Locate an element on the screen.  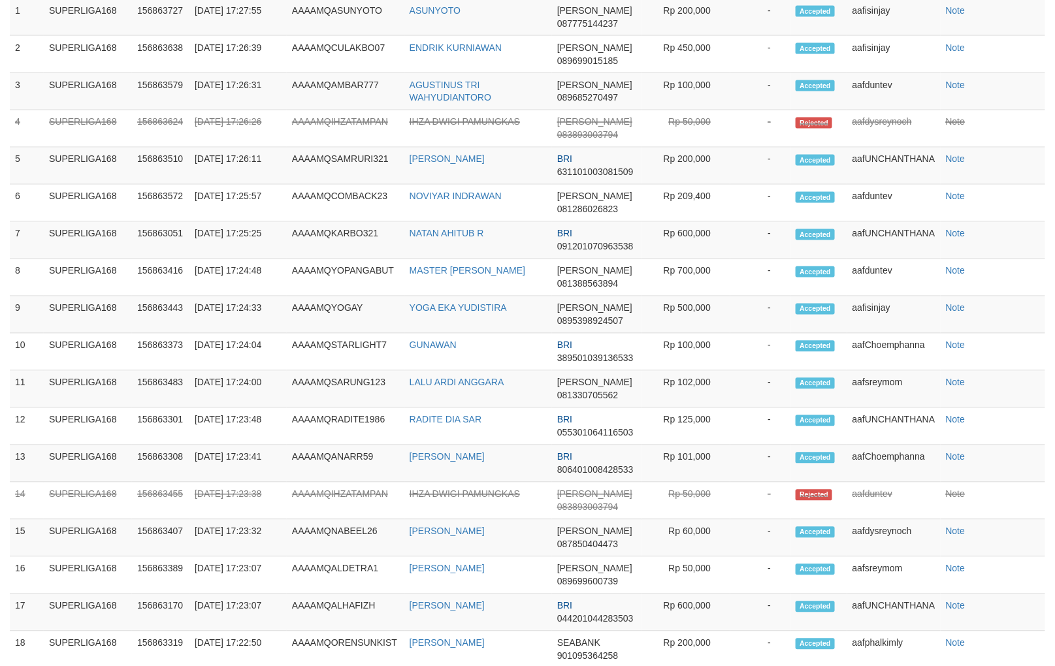
td: AAAAMQKARBO321 is located at coordinates (346, 240).